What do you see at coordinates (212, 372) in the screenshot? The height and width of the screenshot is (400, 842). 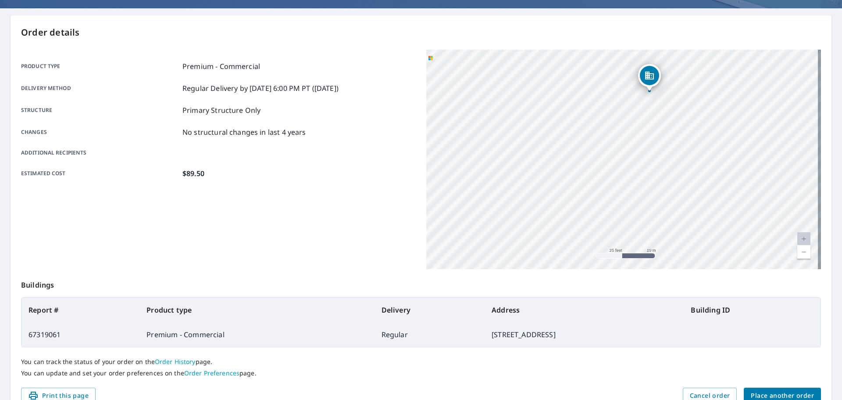 I see `a: Order Preferences` at bounding box center [212, 372].